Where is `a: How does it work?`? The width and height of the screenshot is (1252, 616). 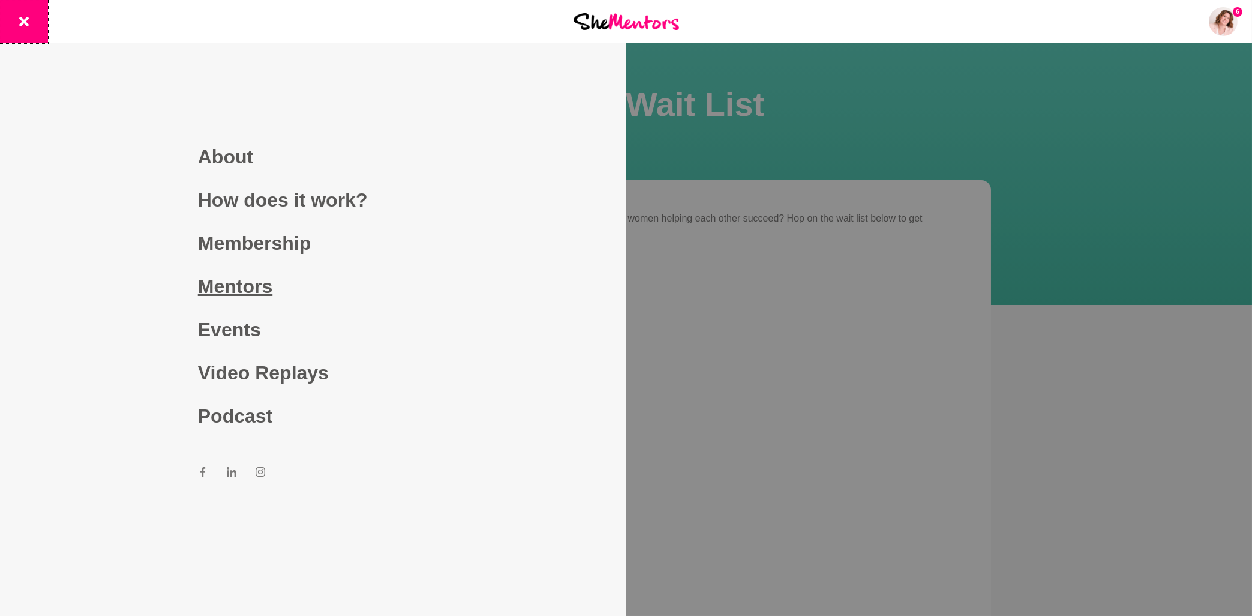
a: How does it work? is located at coordinates (313, 200).